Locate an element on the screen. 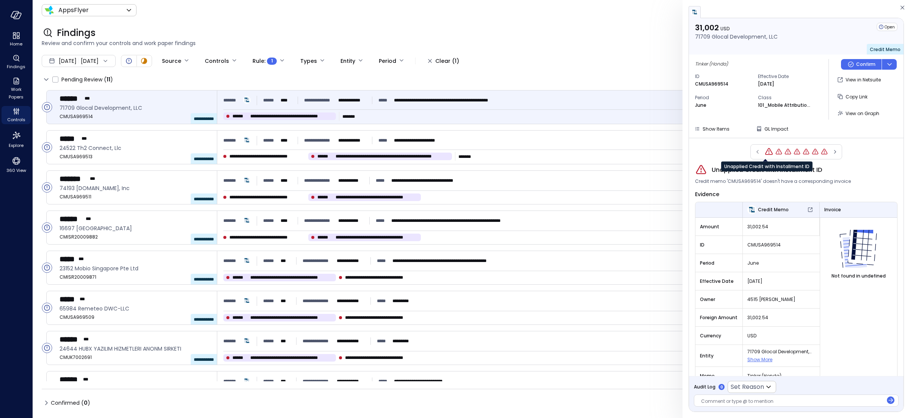 The image size is (910, 418). p: AppsFlyer is located at coordinates (74, 10).